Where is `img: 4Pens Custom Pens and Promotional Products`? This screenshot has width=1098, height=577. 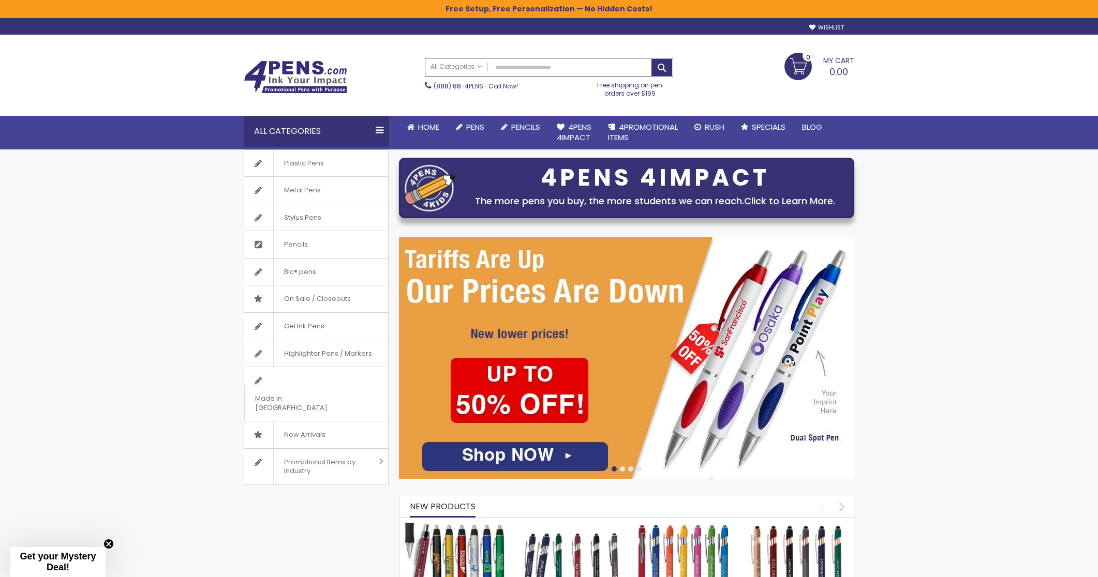 img: 4Pens Custom Pens and Promotional Products is located at coordinates (295, 77).